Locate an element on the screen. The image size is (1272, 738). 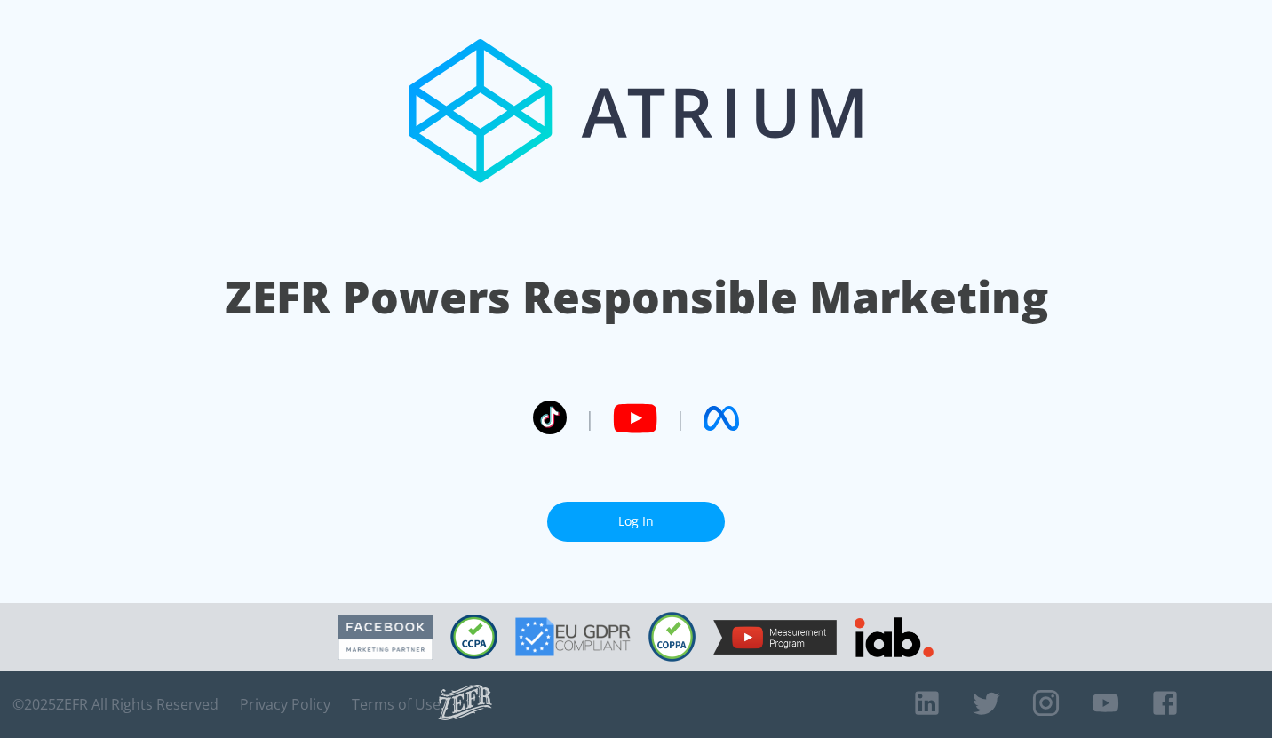
a: Privacy Policy is located at coordinates (285, 704).